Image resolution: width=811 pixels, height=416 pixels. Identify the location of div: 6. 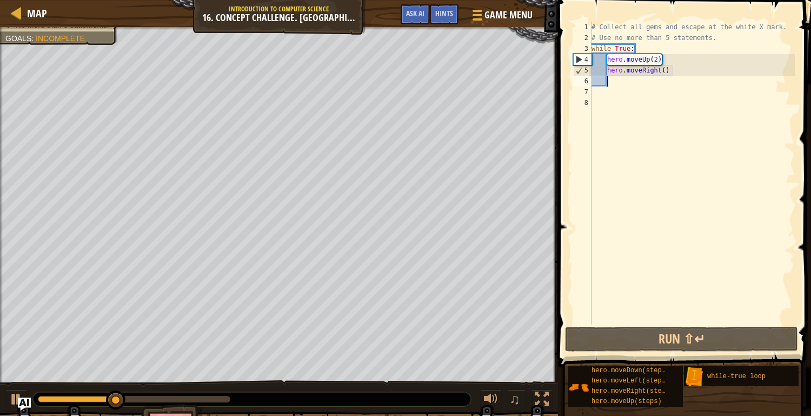
(582, 81).